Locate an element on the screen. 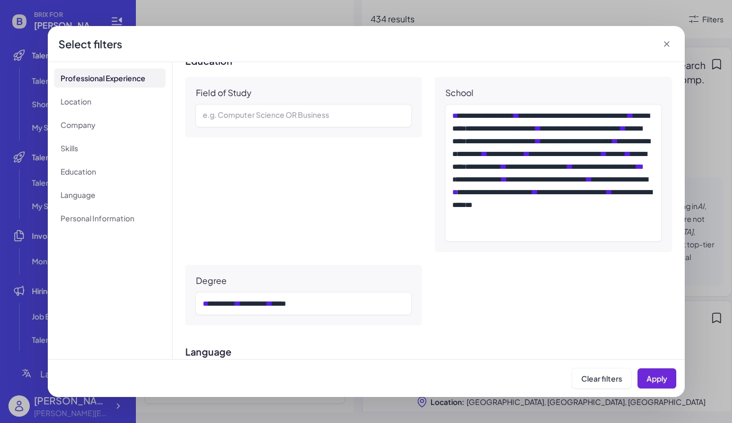  li: Personal Information is located at coordinates (110, 218).